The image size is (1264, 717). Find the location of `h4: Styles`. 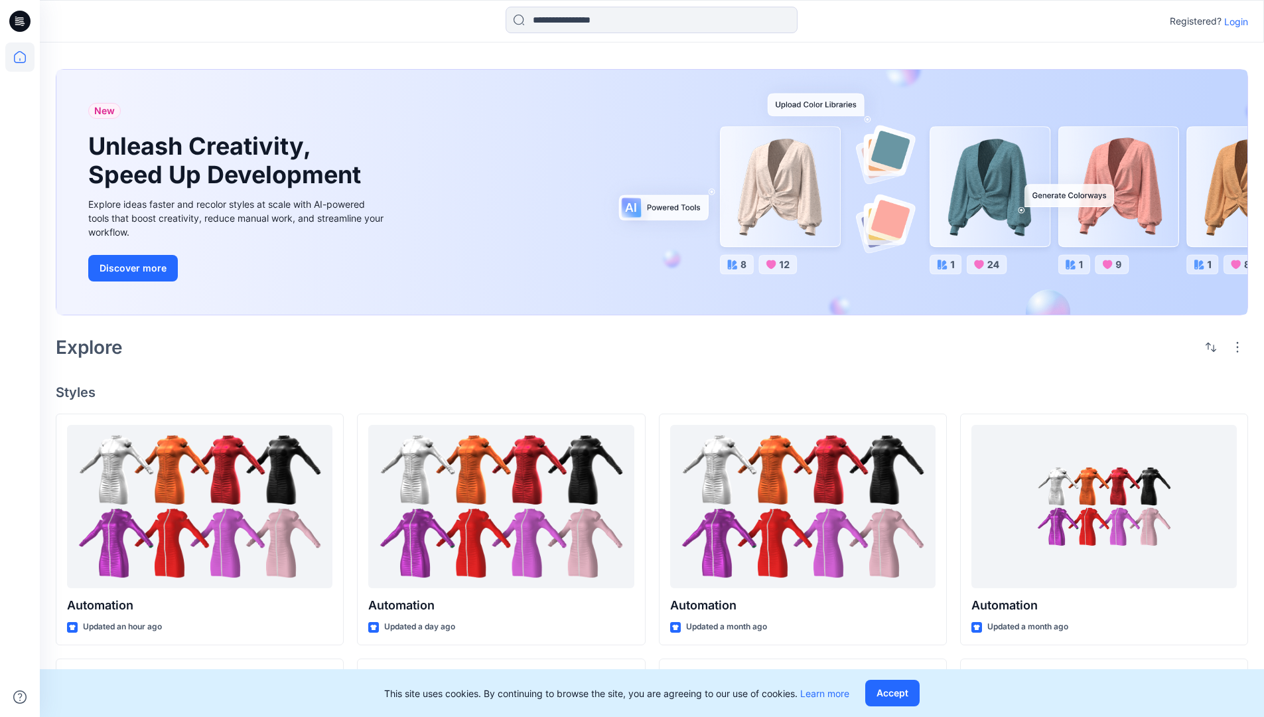

h4: Styles is located at coordinates (652, 392).